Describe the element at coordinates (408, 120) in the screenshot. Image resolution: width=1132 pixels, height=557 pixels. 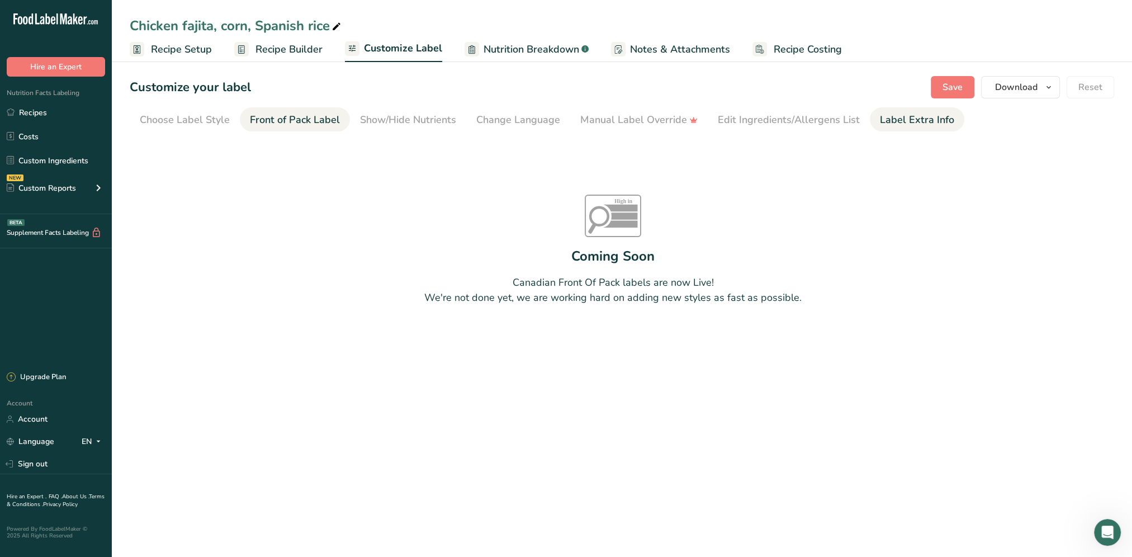
I see `div: Show/Hide Nutrients` at that location.